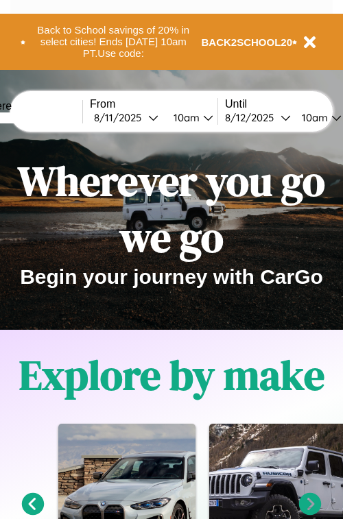  What do you see at coordinates (171, 375) in the screenshot?
I see `h1: Explore by make` at bounding box center [171, 375].